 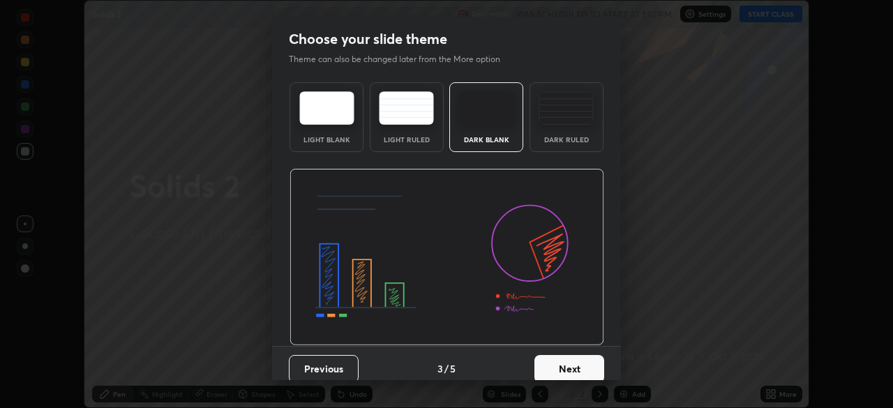 What do you see at coordinates (486, 140) in the screenshot?
I see `div: Dark Blank` at bounding box center [486, 140].